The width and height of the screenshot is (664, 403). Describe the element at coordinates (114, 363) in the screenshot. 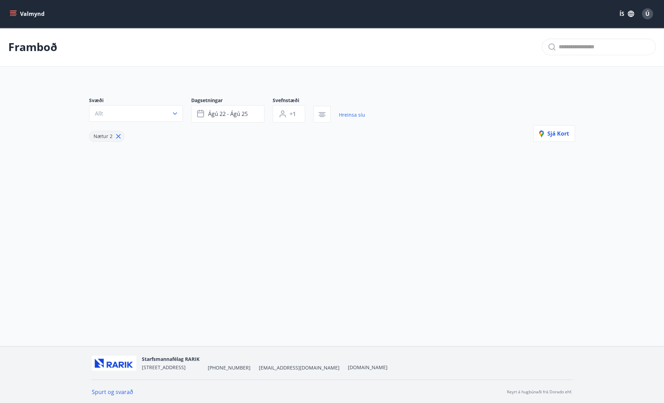

I see `img: ZmrgJ79bX6zJLXUGuSjrUVyxXxBt3QcBuEz7Nz1t.png` at that location.